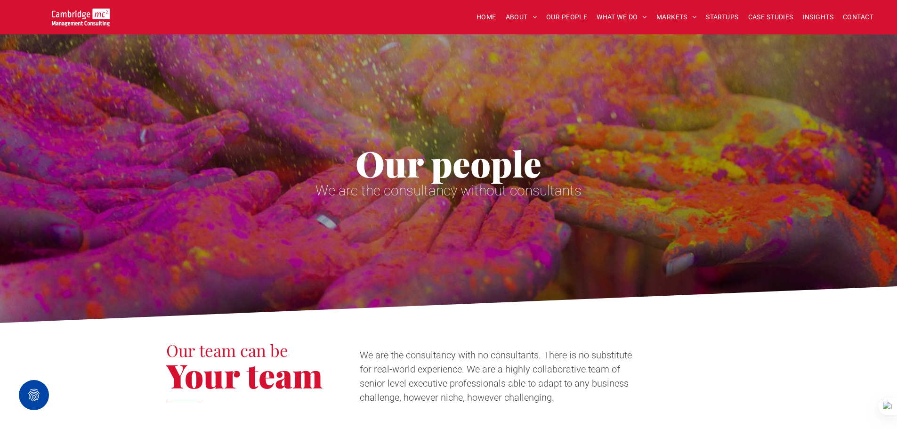  Describe the element at coordinates (818, 17) in the screenshot. I see `a: INSIGHTS` at that location.